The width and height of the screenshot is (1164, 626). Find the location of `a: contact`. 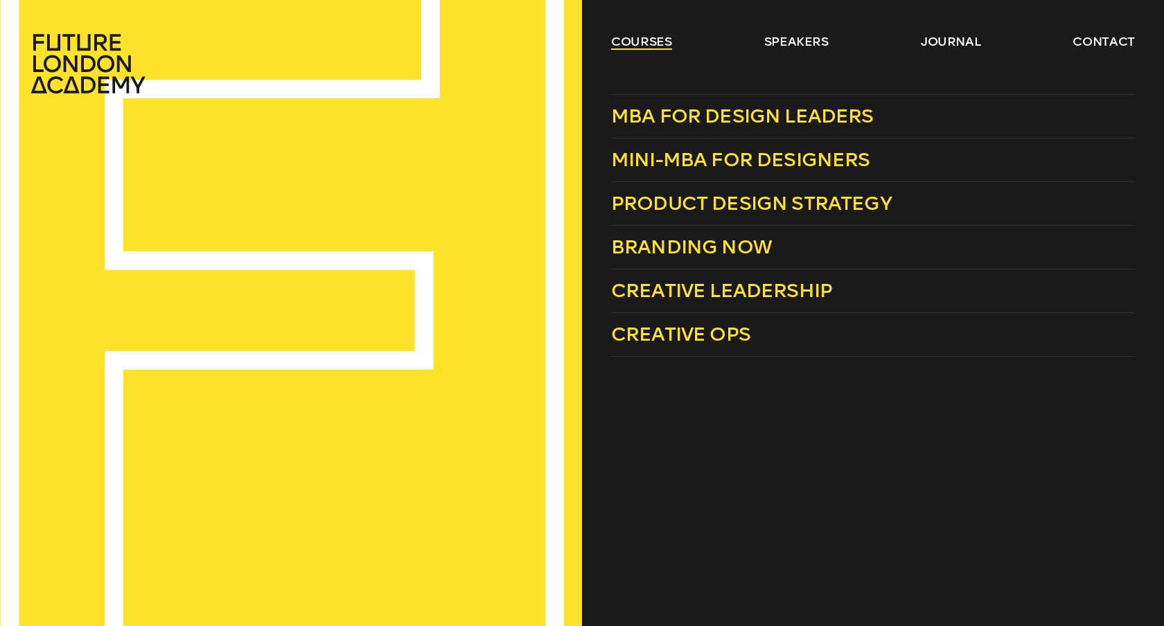

a: contact is located at coordinates (1104, 42).